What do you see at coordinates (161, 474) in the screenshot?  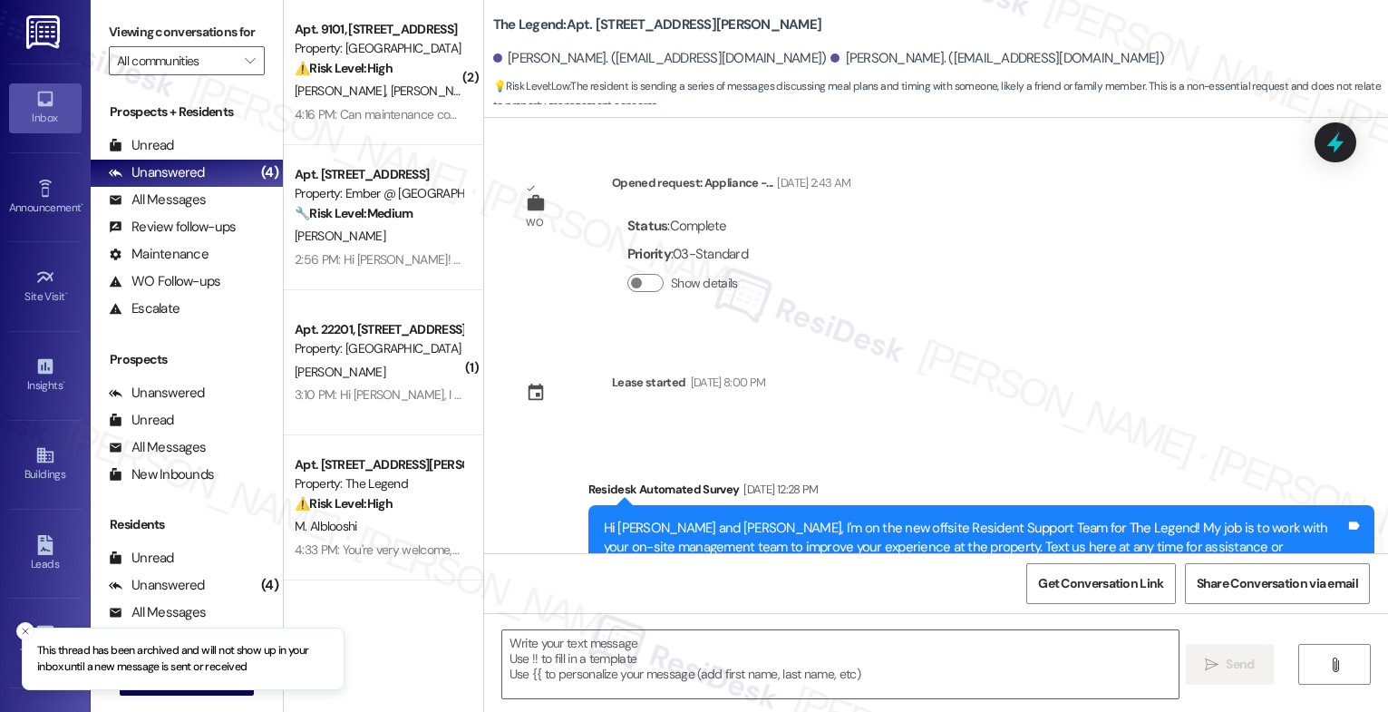 I see `div: New Inbounds` at bounding box center [161, 474].